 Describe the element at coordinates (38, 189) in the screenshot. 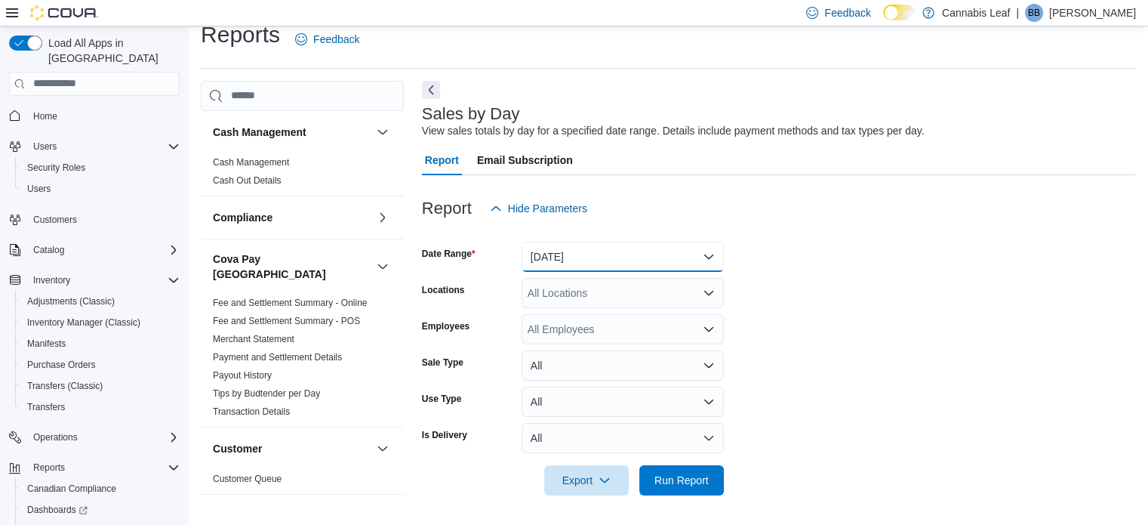

I see `a: Users` at that location.